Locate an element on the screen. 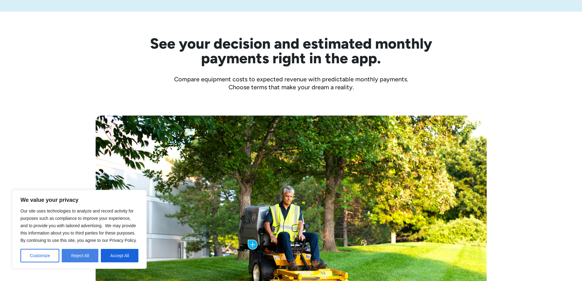 The image size is (582, 281). div: We value your privacy is located at coordinates (79, 229).